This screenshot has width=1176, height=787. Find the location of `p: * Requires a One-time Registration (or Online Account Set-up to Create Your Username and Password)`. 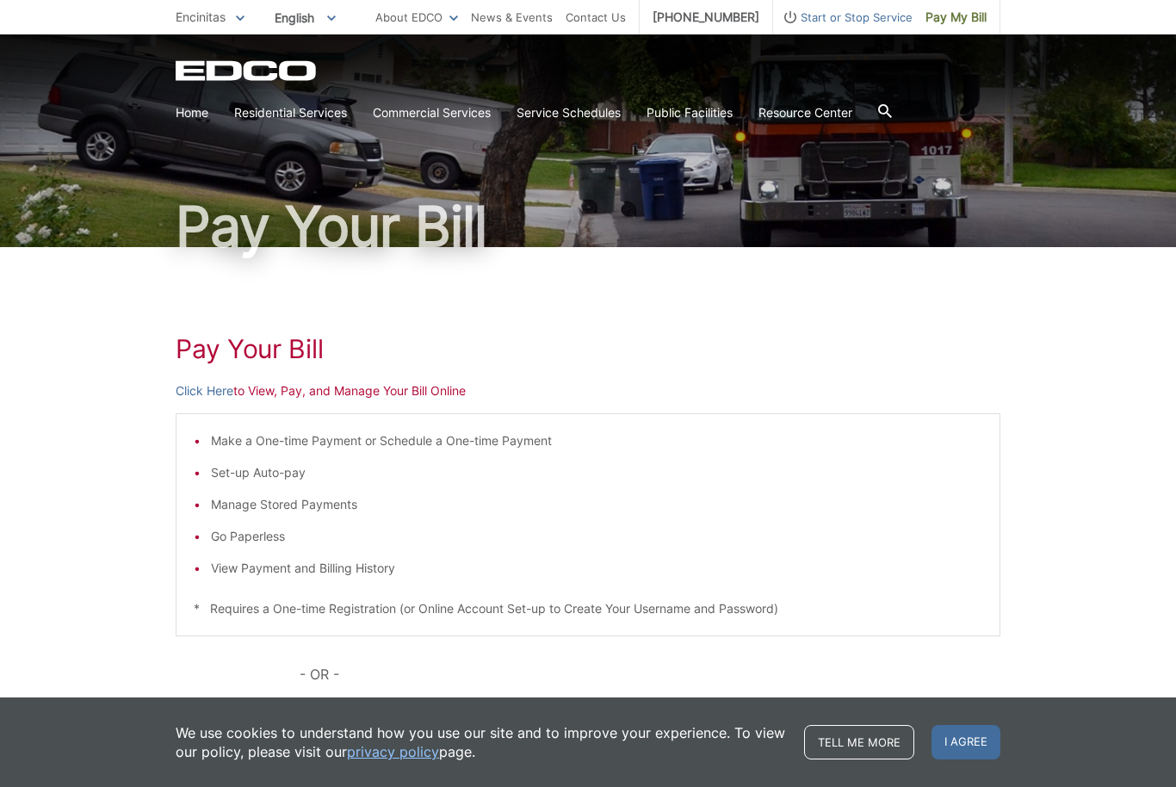

p: * Requires a One-time Registration (or Online Account Set-up to Create Your Username and Password) is located at coordinates (588, 608).